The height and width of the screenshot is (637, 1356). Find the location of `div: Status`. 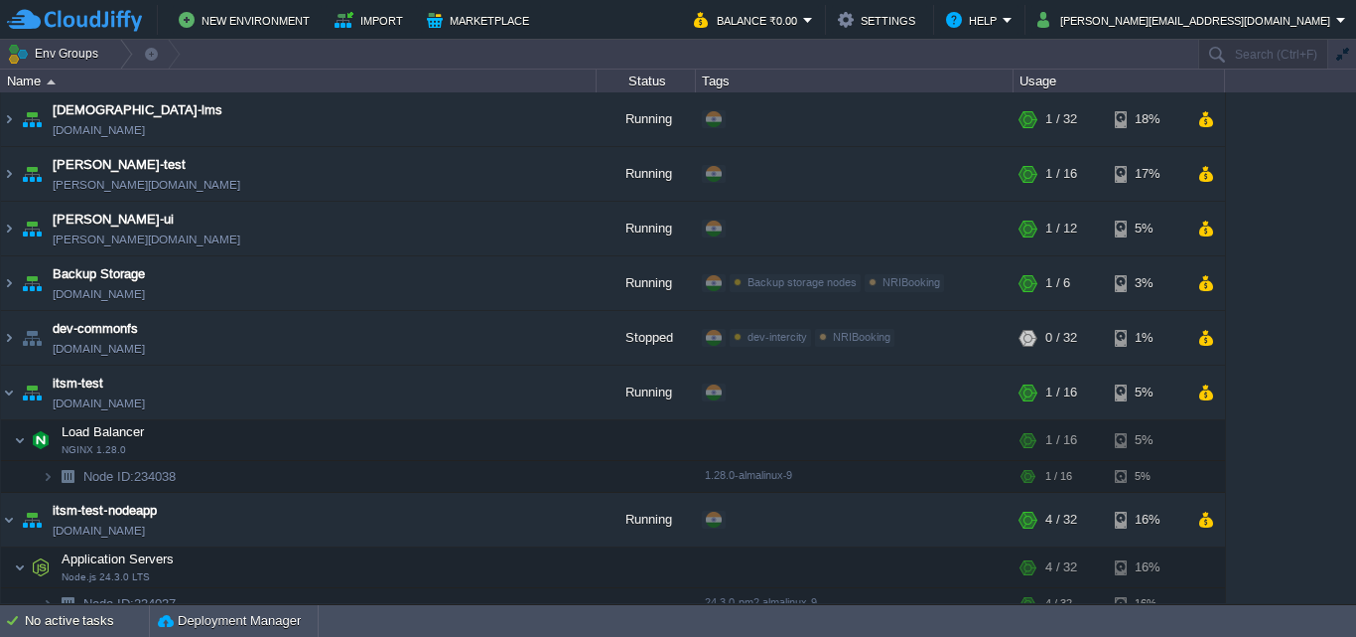

div: Status is located at coordinates (646, 80).